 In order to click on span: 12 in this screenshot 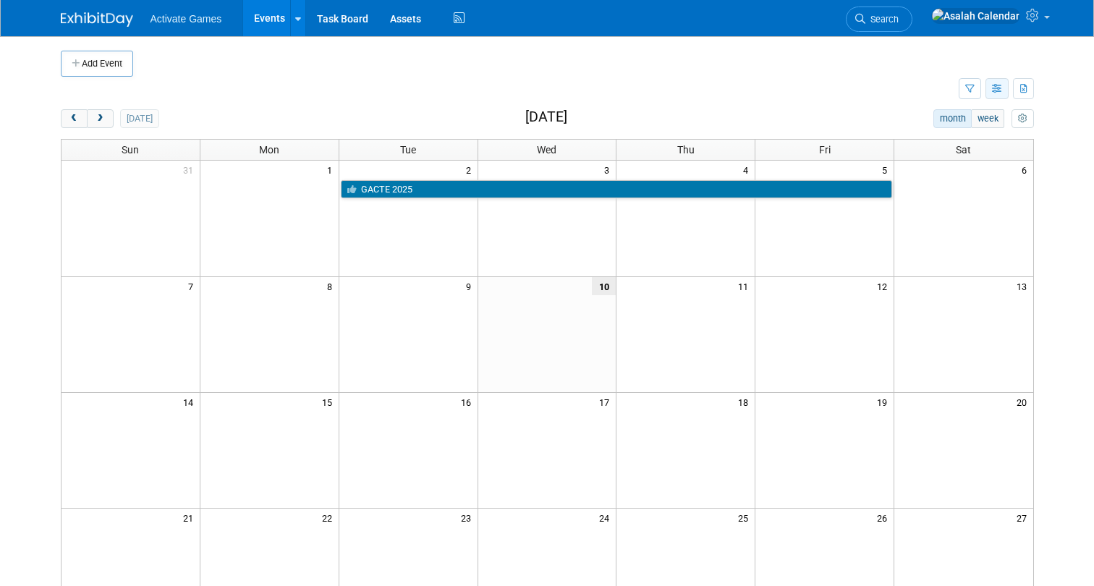, I will do `click(885, 286)`.